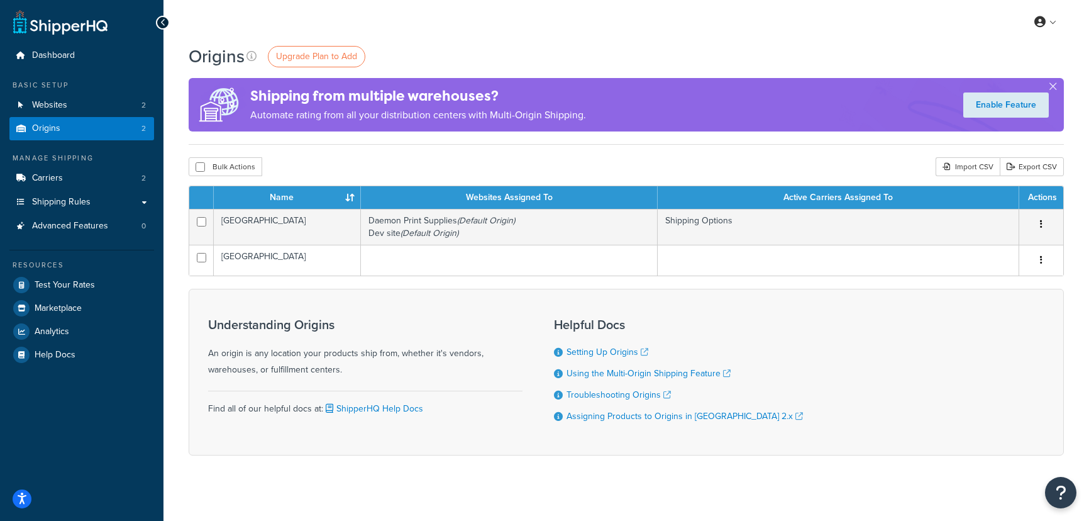 The width and height of the screenshot is (1089, 521). What do you see at coordinates (46, 128) in the screenshot?
I see `span: Origins` at bounding box center [46, 128].